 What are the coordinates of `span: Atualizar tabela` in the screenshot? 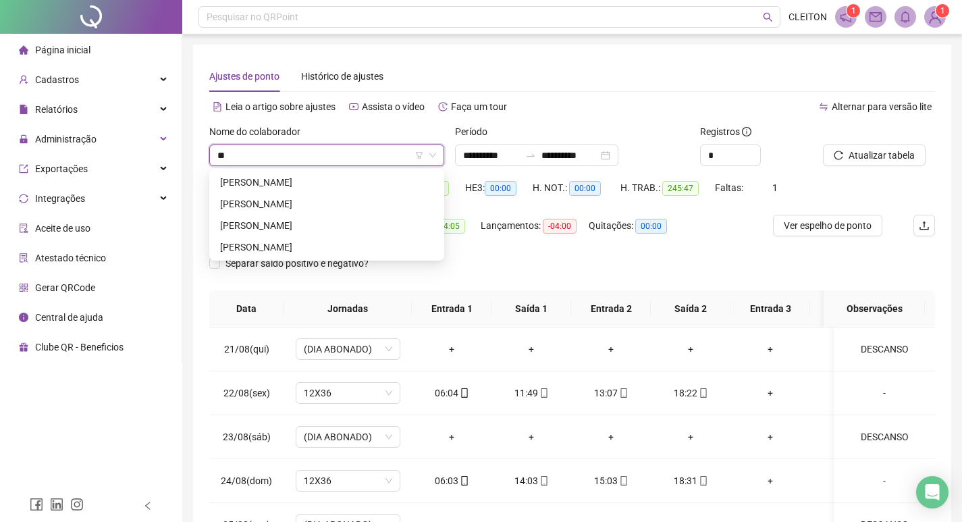 It's located at (881, 155).